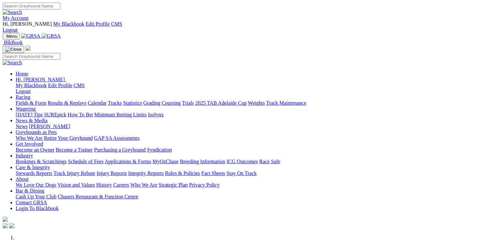 The height and width of the screenshot is (240, 493). What do you see at coordinates (242, 161) in the screenshot?
I see `a: ICG Outcomes` at bounding box center [242, 161].